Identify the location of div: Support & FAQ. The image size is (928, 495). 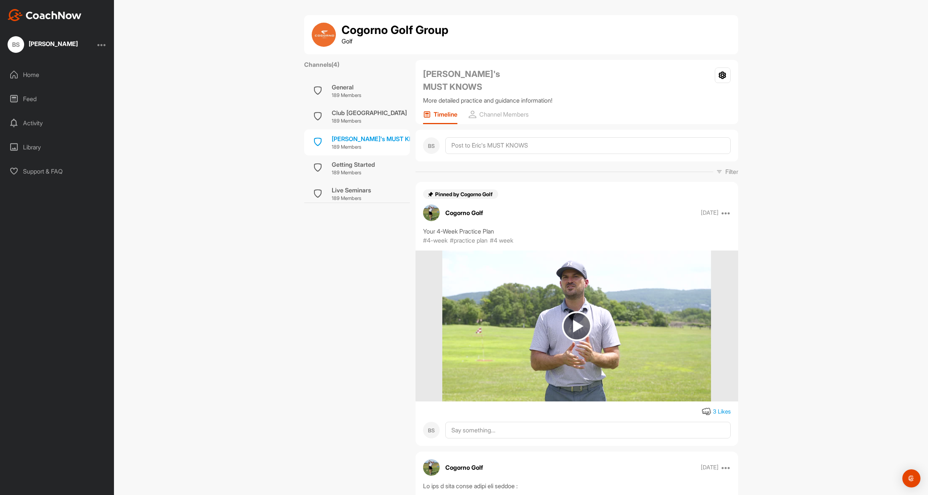
(57, 171).